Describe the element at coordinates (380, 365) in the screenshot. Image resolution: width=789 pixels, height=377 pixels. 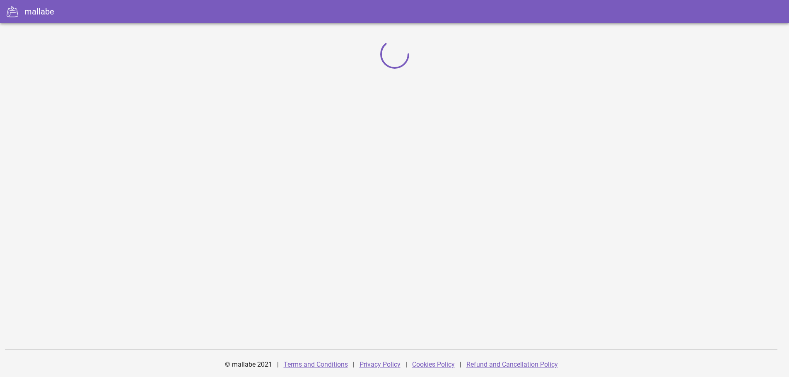
I see `a: Privacy Policy` at that location.